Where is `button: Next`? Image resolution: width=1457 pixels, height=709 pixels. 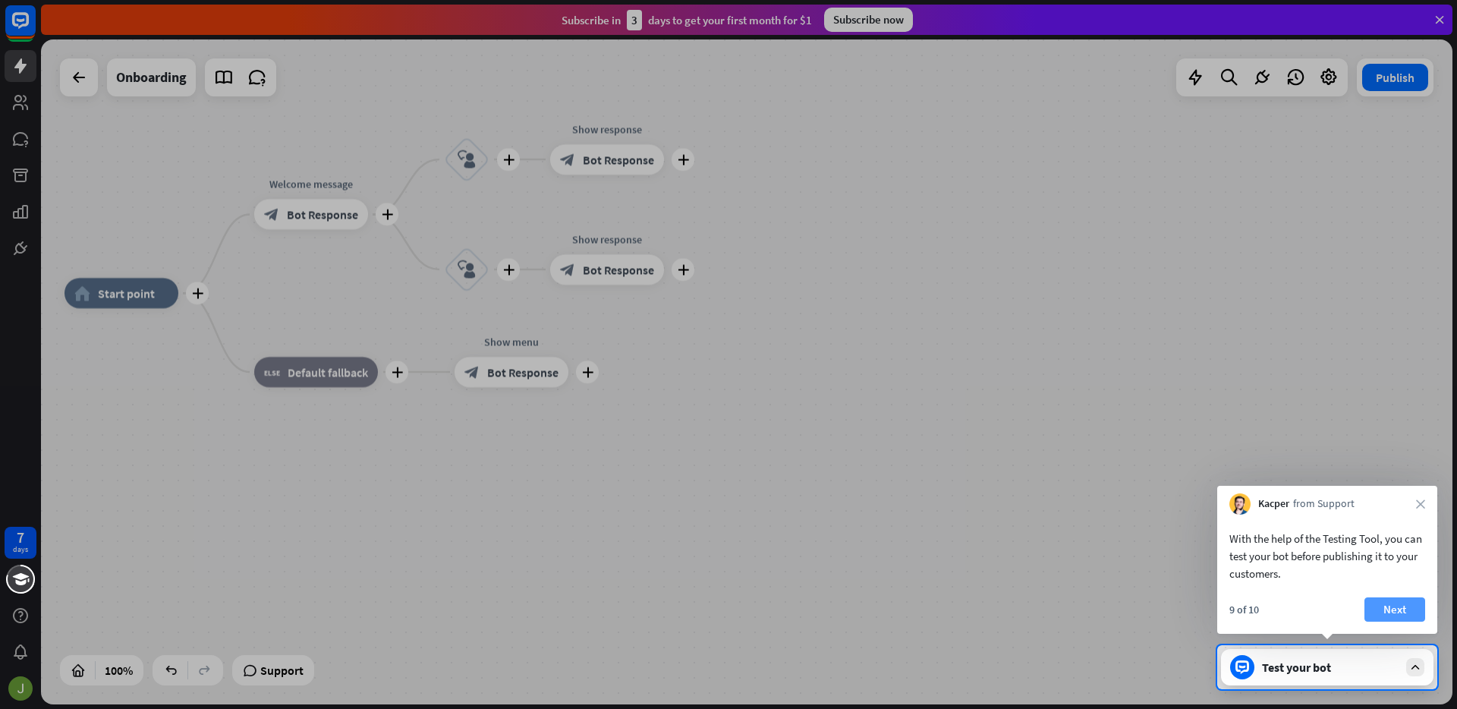
button: Next is located at coordinates (1395, 609).